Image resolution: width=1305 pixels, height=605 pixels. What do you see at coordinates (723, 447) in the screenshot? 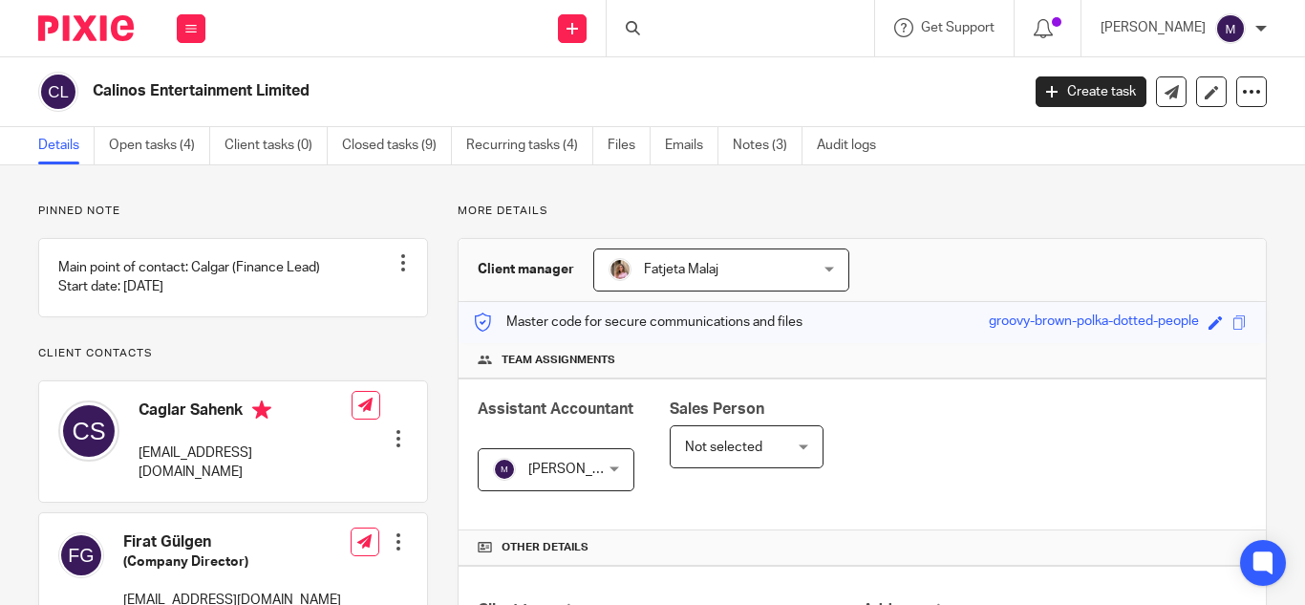
I see `span: Not selected` at bounding box center [723, 447].